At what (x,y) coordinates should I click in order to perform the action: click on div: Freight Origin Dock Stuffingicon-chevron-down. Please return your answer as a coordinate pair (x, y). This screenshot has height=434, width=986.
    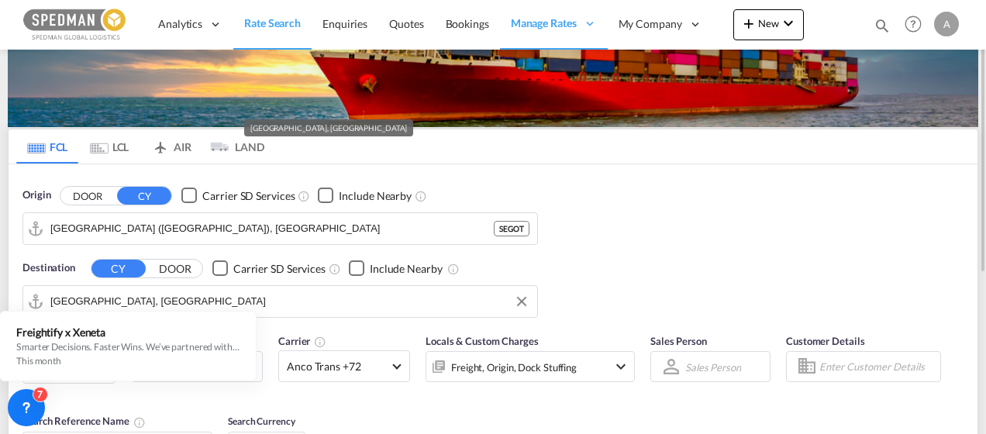
    Looking at the image, I should click on (530, 367).